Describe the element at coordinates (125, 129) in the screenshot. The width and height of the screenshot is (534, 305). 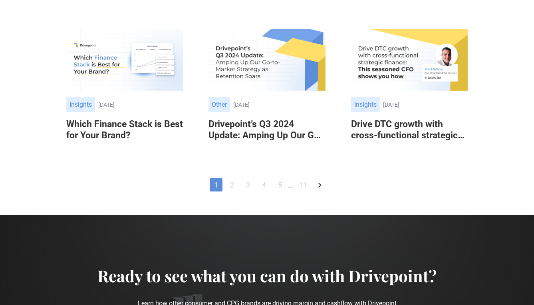
I see `h6: Which Finance Stack is Best for Your Brand?` at that location.